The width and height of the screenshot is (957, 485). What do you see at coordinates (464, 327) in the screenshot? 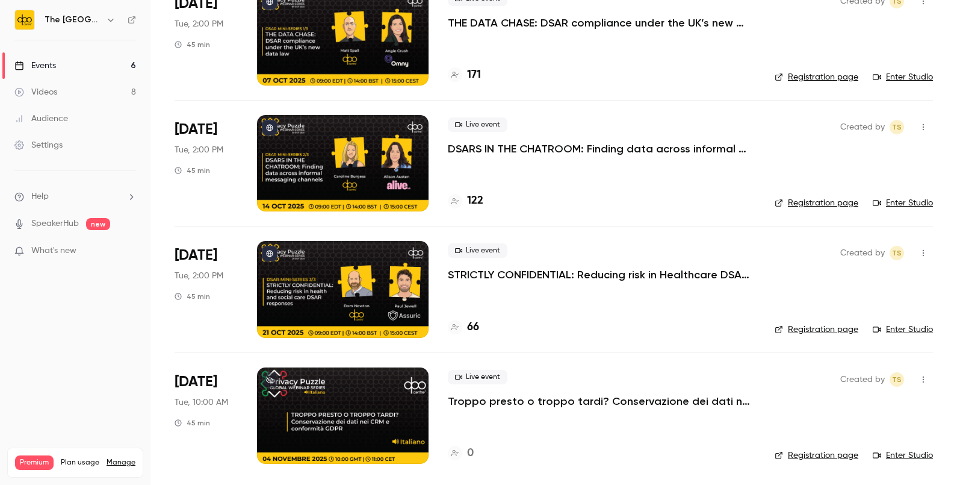
I see `a: 66` at bounding box center [464, 327].